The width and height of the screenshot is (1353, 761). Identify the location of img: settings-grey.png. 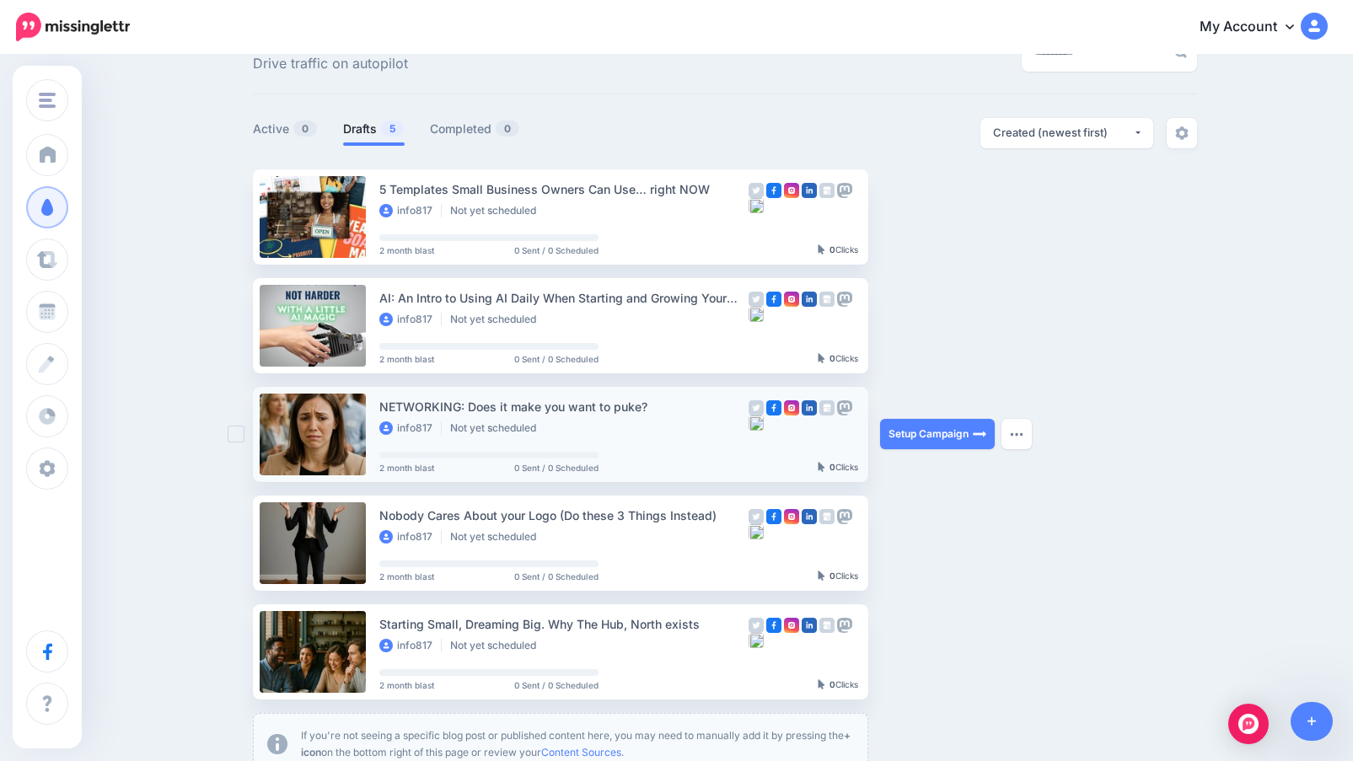
(1182, 133).